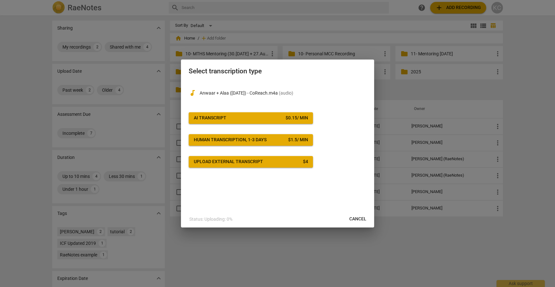 The image size is (555, 287). What do you see at coordinates (210, 118) in the screenshot?
I see `div: AI Transcript` at bounding box center [210, 118].